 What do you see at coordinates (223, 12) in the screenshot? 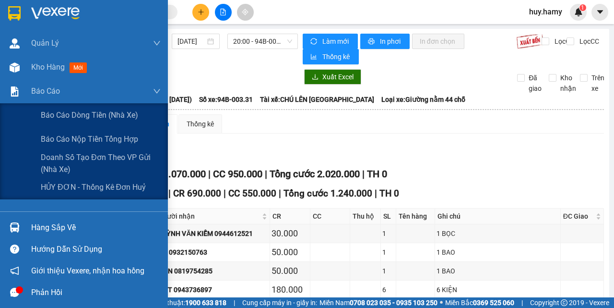
I see `span: file-add` at bounding box center [223, 12].